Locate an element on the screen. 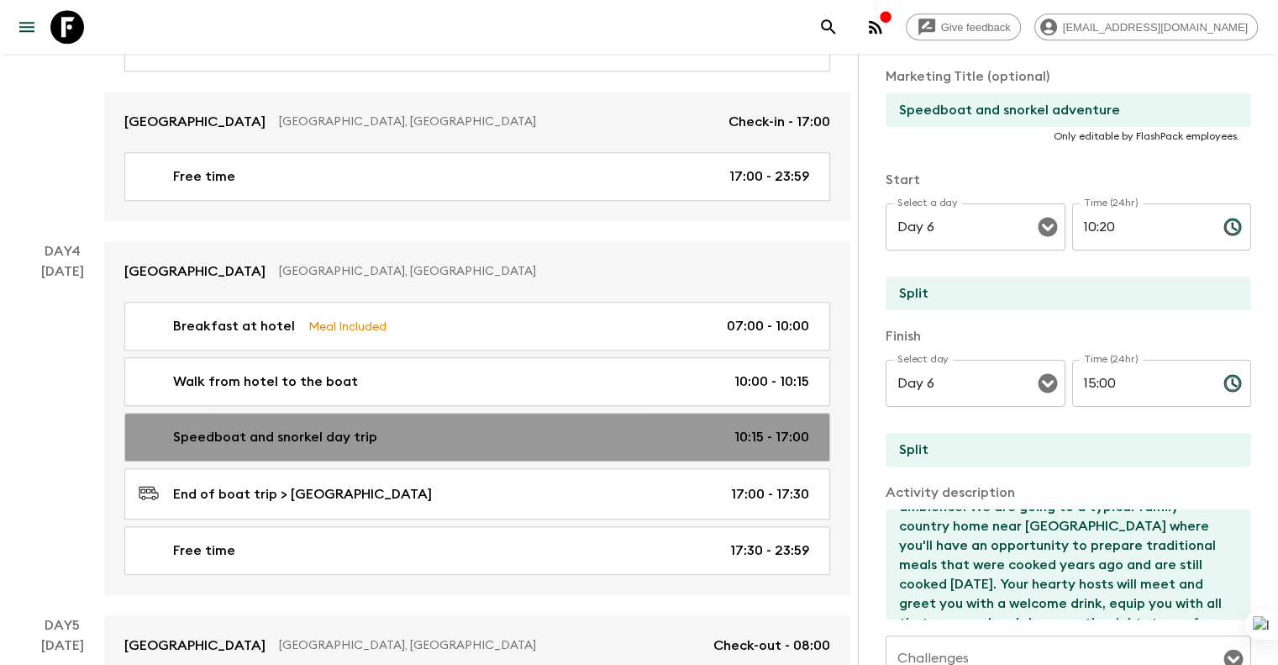 The width and height of the screenshot is (1278, 665). p: Finish is located at coordinates (1068, 336).